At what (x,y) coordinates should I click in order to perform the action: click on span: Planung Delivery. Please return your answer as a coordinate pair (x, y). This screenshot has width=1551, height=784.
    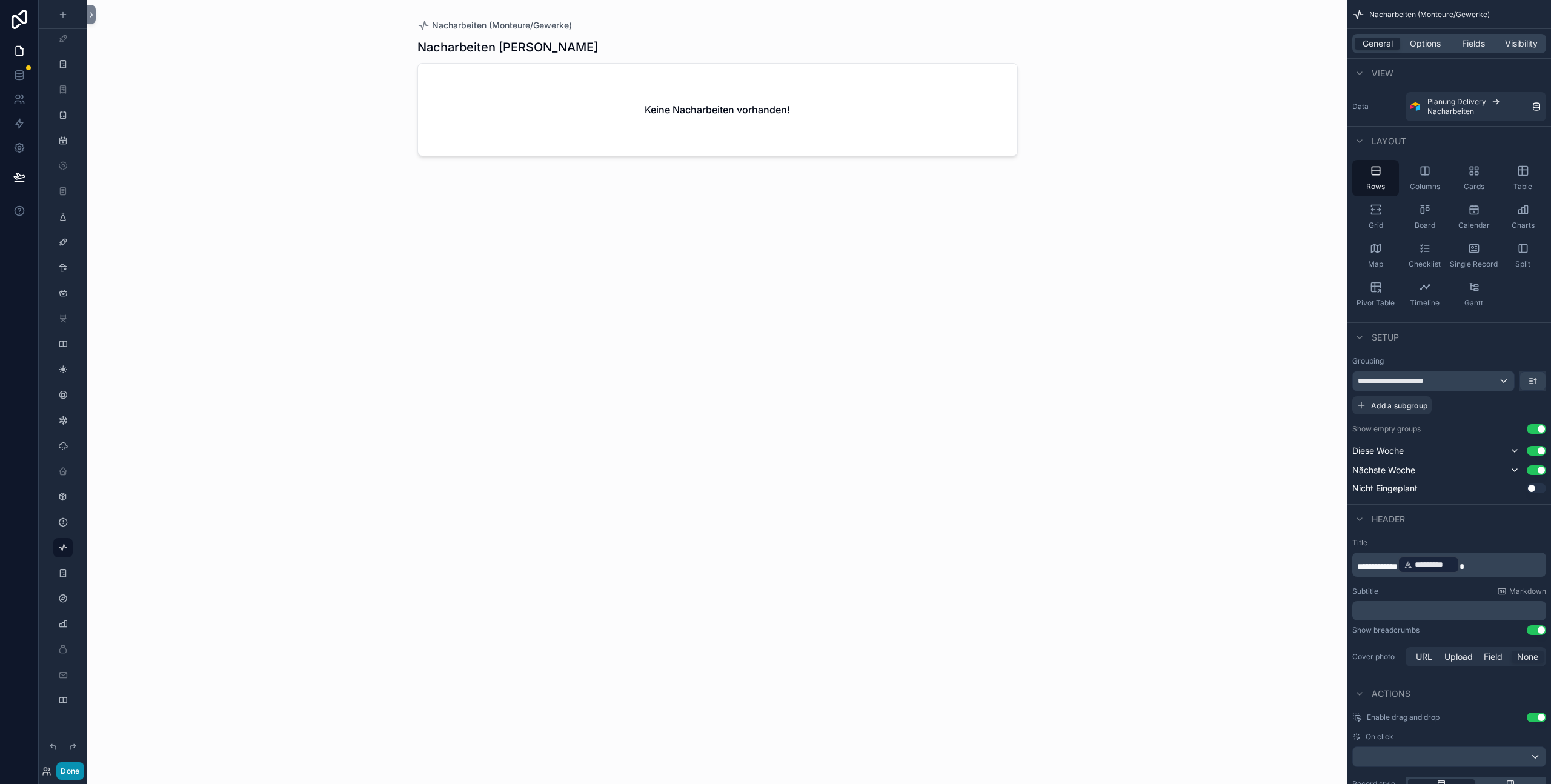
    Looking at the image, I should click on (1457, 102).